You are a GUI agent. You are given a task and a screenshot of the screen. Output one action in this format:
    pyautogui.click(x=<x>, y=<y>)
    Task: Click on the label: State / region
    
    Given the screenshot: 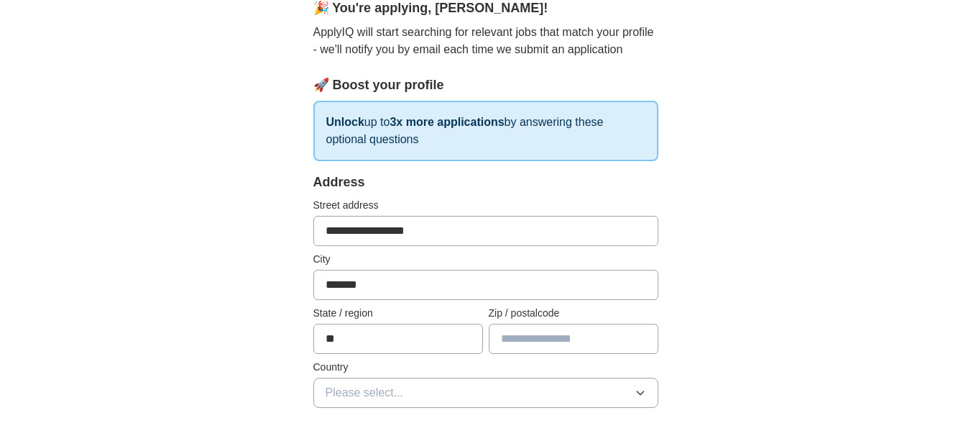 What is the action you would take?
    pyautogui.click(x=398, y=313)
    